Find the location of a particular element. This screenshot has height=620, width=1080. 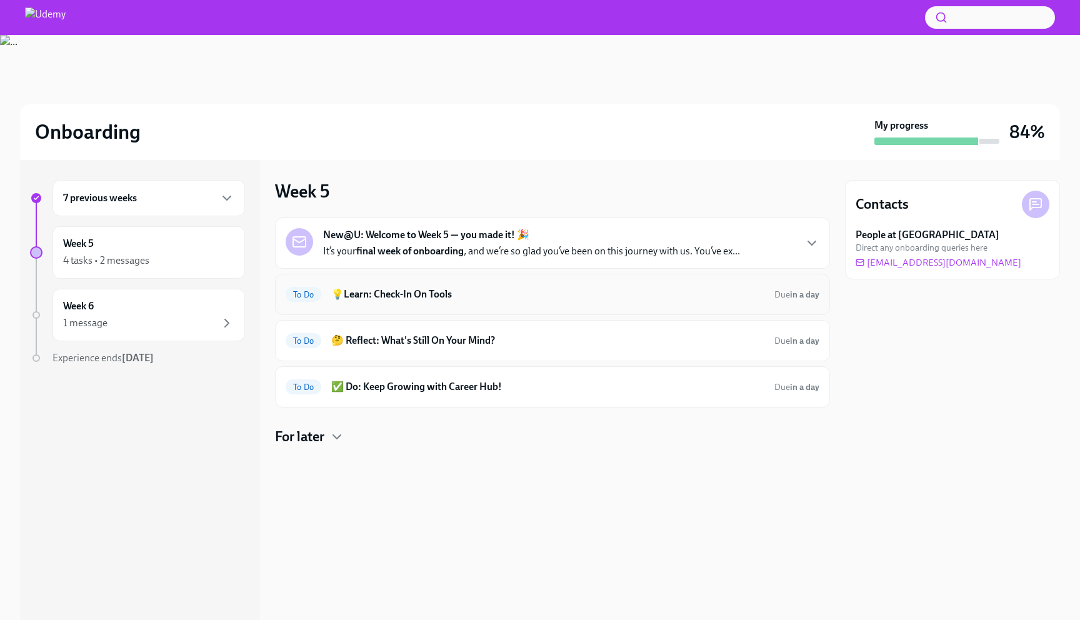

h6: 7 previous weeks is located at coordinates (100, 198).